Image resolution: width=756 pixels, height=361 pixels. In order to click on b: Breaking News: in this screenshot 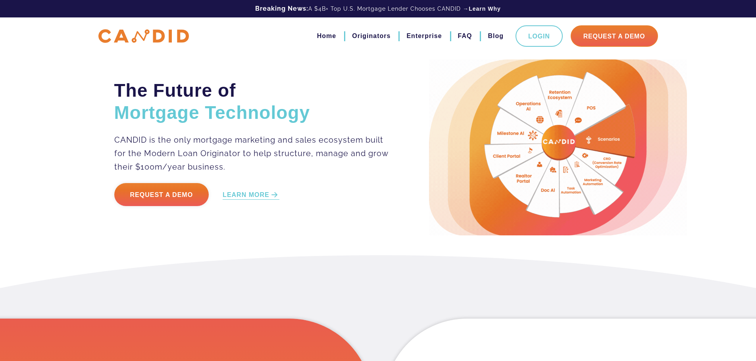, I will do `click(282, 8)`.